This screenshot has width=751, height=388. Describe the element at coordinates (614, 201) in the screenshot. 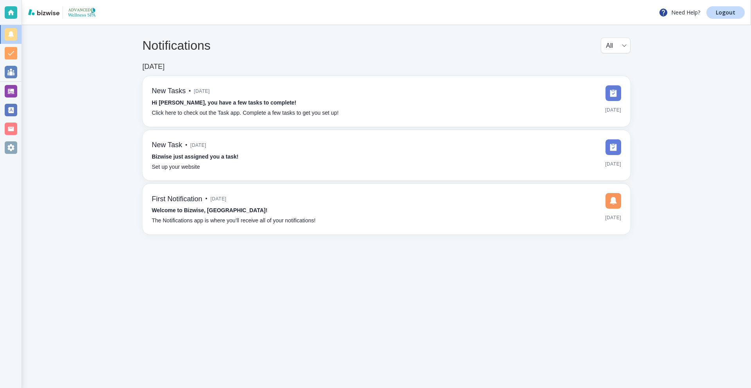

I see `img: DashboardSidebarNotification.svg` at that location.